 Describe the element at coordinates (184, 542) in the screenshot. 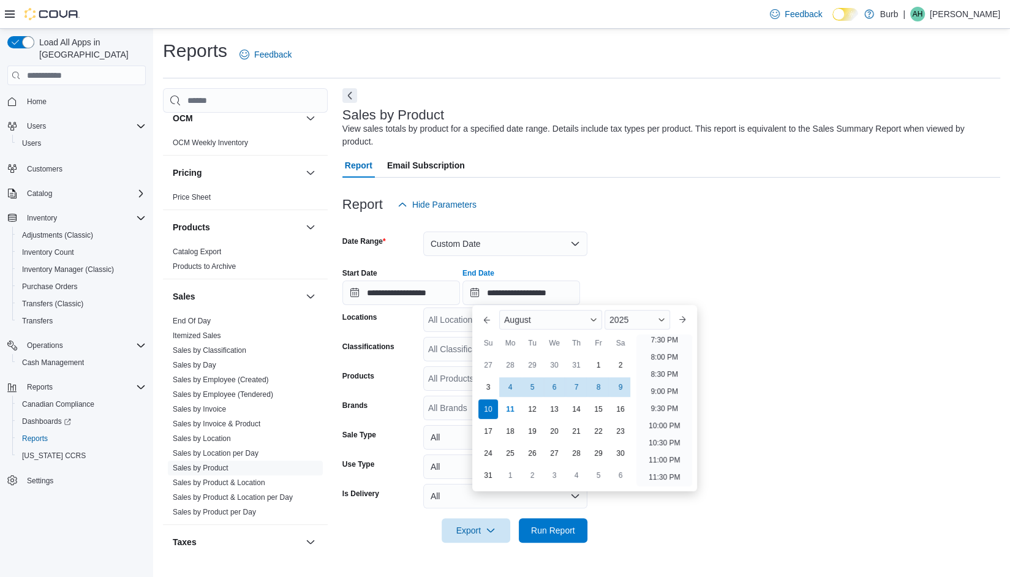

I see `h3: Taxes` at that location.